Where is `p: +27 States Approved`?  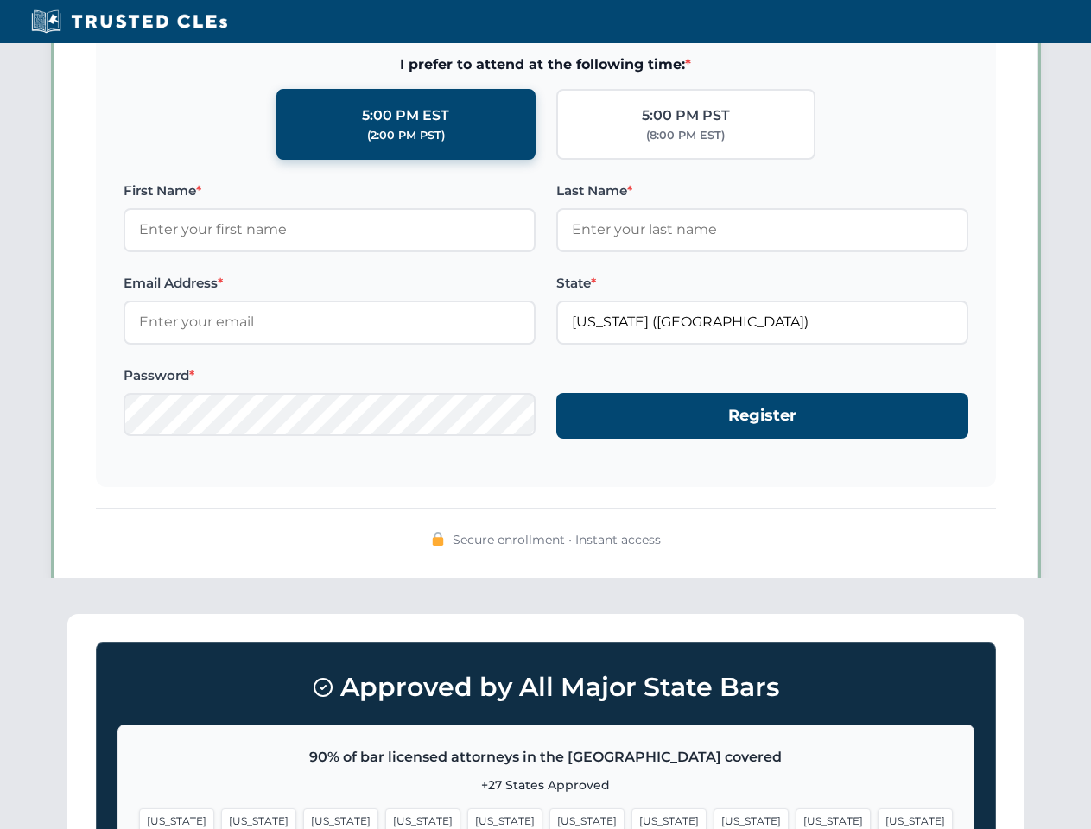 p: +27 States Approved is located at coordinates (546, 785).